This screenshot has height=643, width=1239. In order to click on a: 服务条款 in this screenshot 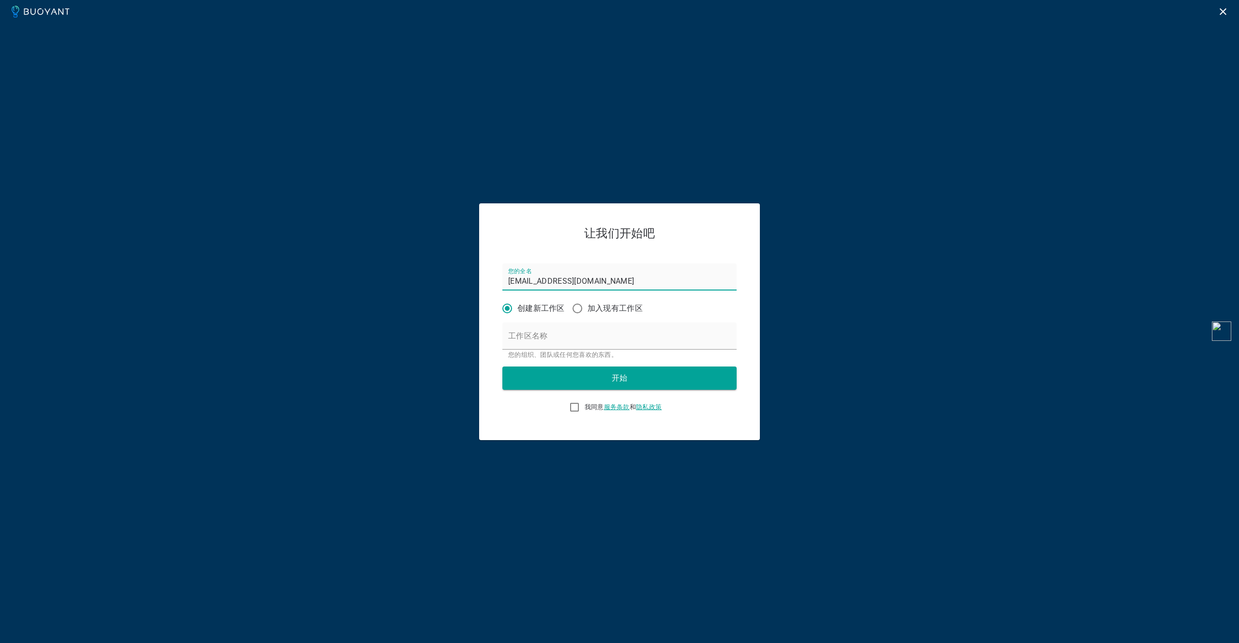, I will do `click(616, 406)`.